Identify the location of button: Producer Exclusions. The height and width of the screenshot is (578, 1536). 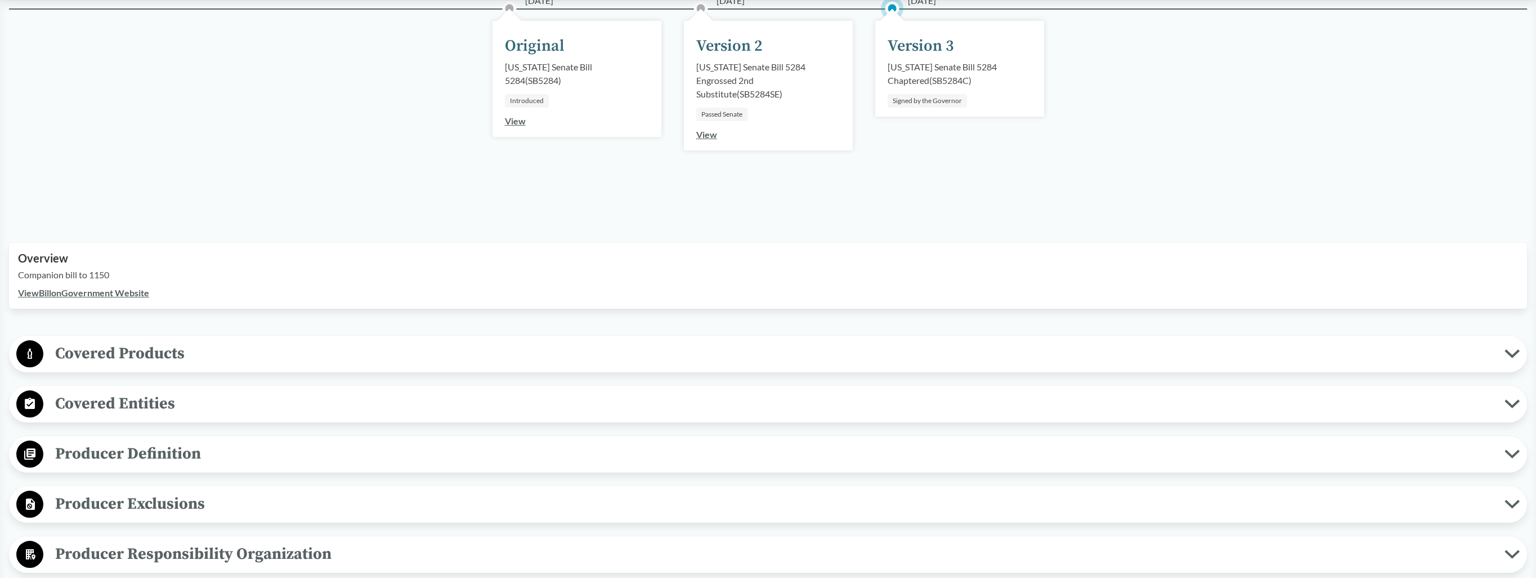
(768, 504).